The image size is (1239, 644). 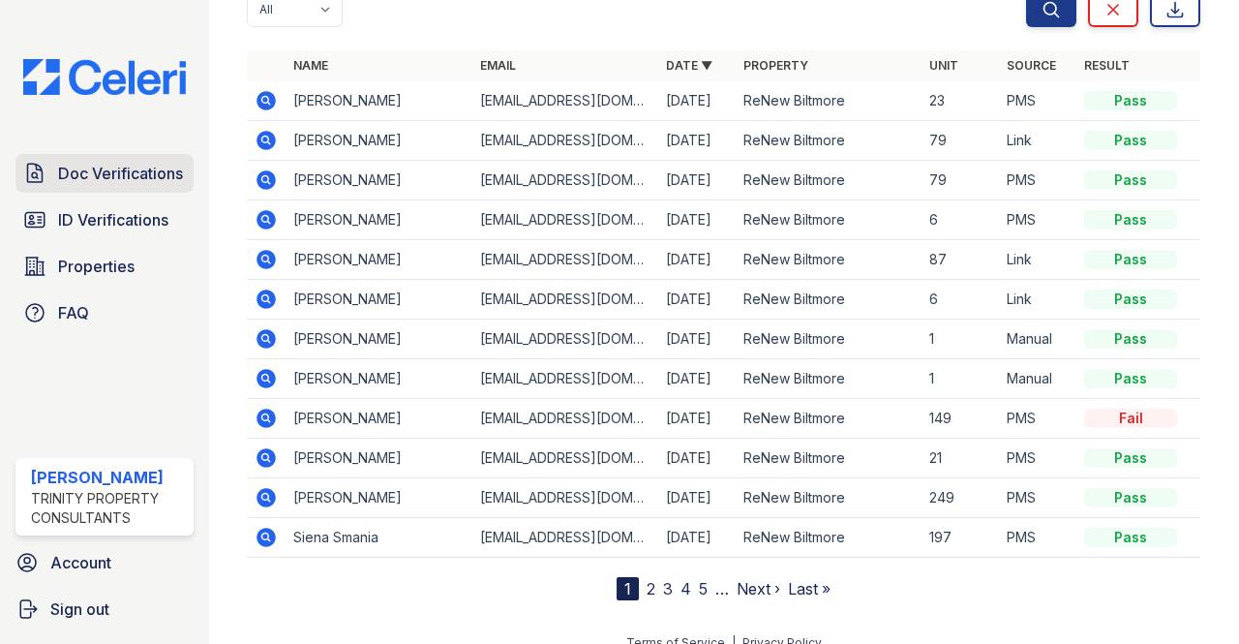 I want to click on td: 6, so click(x=960, y=299).